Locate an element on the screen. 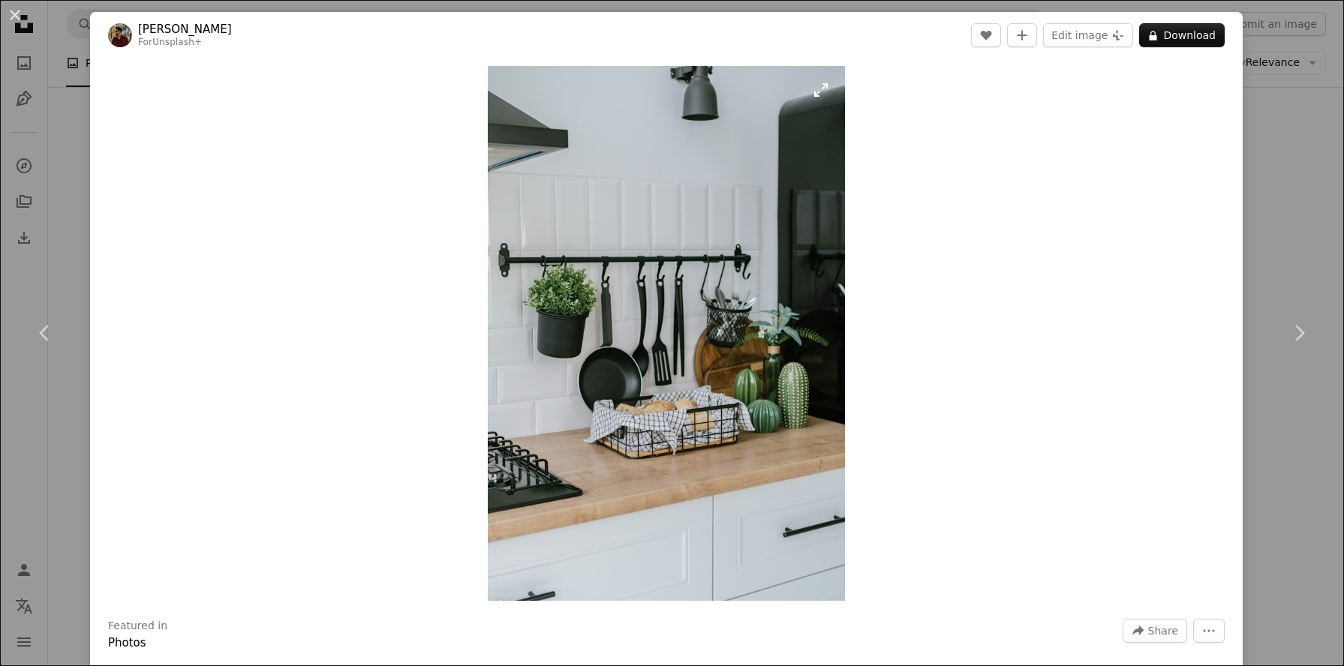 The width and height of the screenshot is (1344, 666). img: Go to Oleg Ivanov's profile is located at coordinates (120, 35).